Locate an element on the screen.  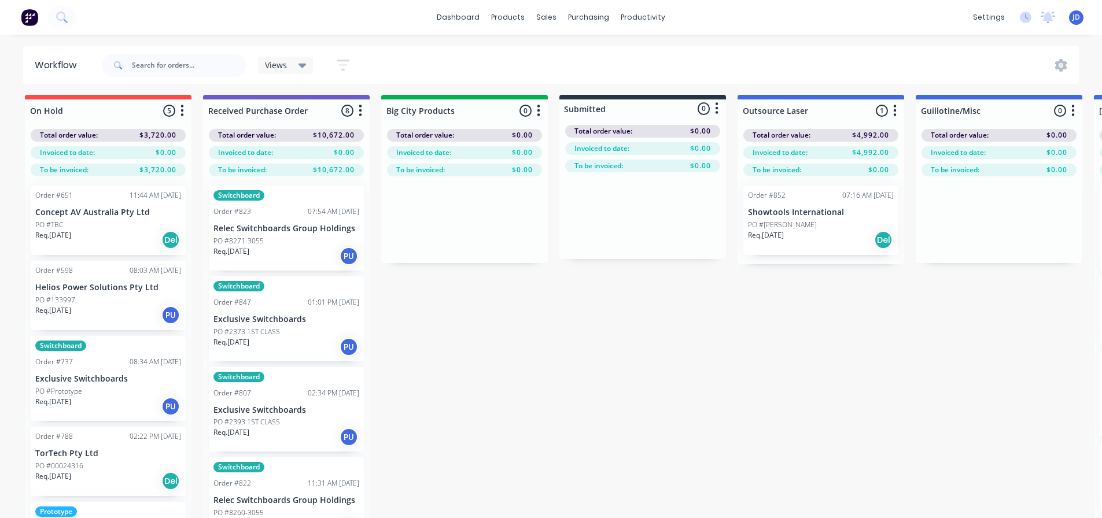
div: products is located at coordinates (508, 17).